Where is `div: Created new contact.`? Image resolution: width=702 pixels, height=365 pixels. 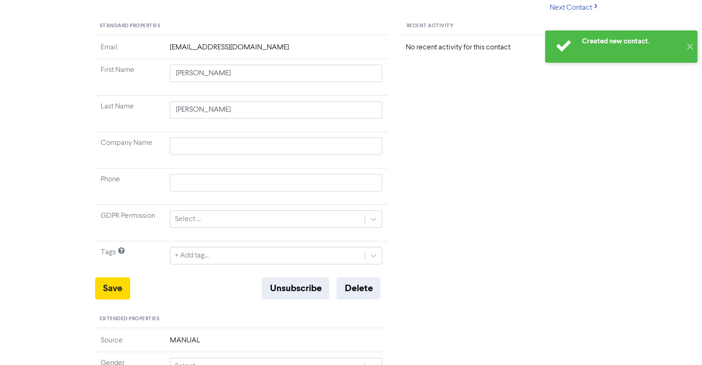 div: Created new contact. is located at coordinates (631, 41).